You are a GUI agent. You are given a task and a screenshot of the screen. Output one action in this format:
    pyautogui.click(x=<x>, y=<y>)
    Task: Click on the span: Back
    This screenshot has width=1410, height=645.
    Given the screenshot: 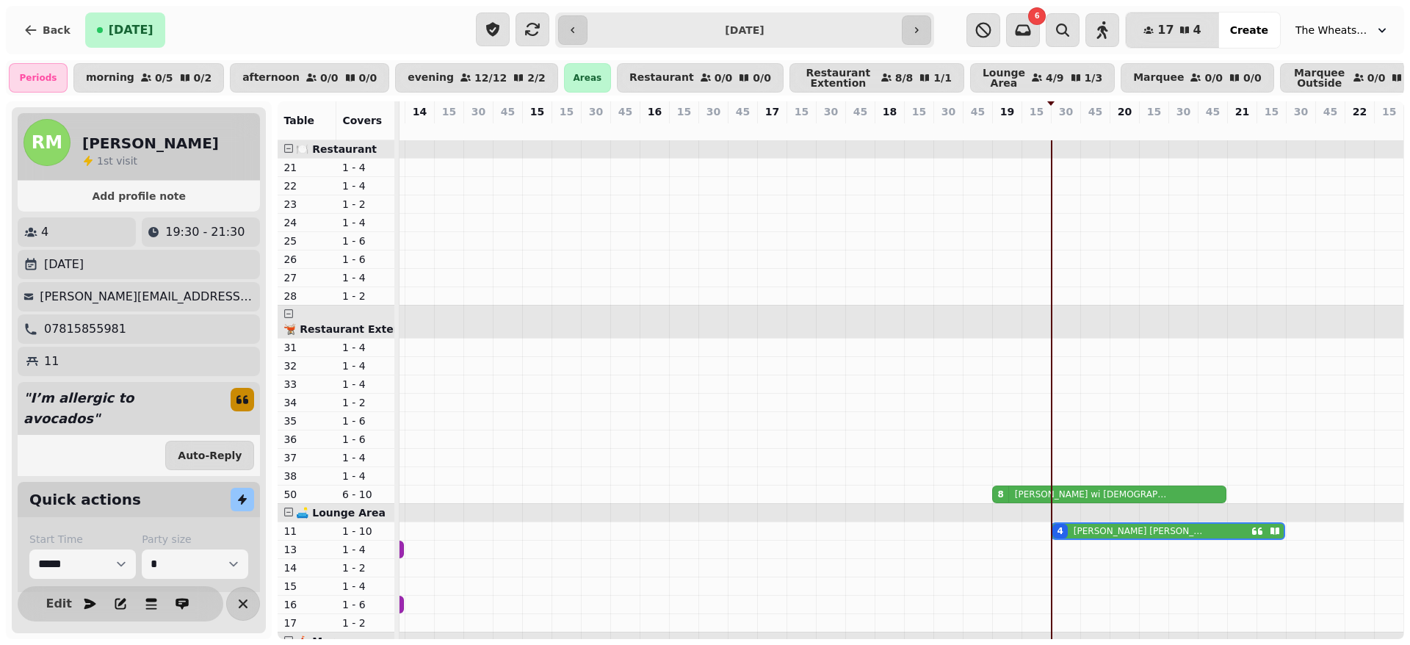 What is the action you would take?
    pyautogui.click(x=57, y=30)
    